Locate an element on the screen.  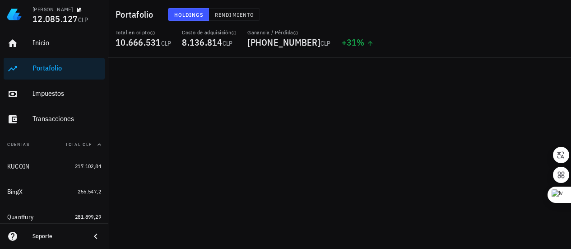
a: Quantfury 281.899,29 is located at coordinates (54, 217).